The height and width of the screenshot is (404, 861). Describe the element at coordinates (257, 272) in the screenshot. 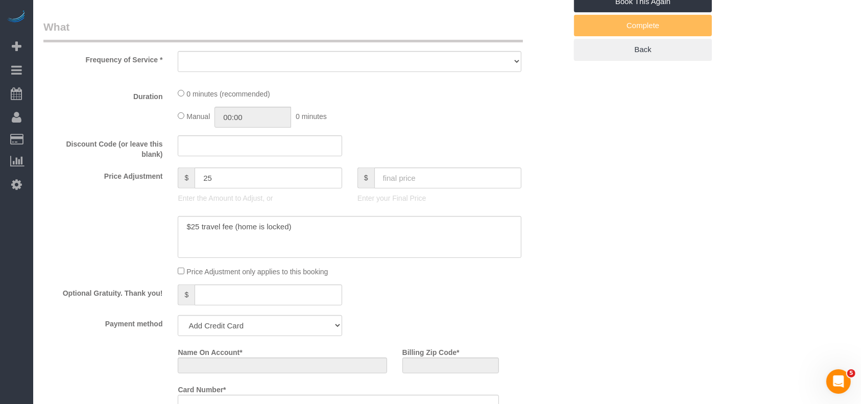

I see `span: Price Adjustment only applies to this booking` at that location.